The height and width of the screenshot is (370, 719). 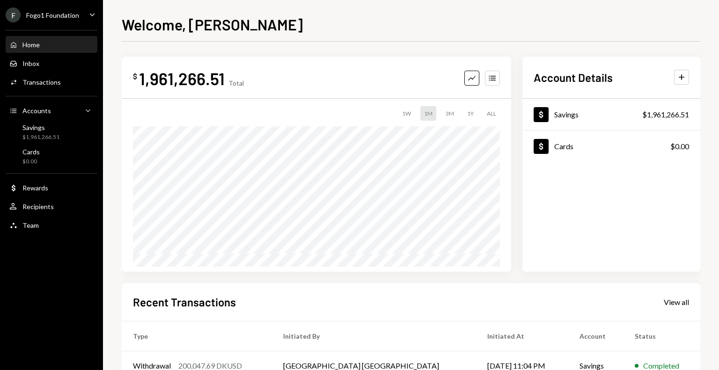 What do you see at coordinates (51, 82) in the screenshot?
I see `a: Transactions` at bounding box center [51, 82].